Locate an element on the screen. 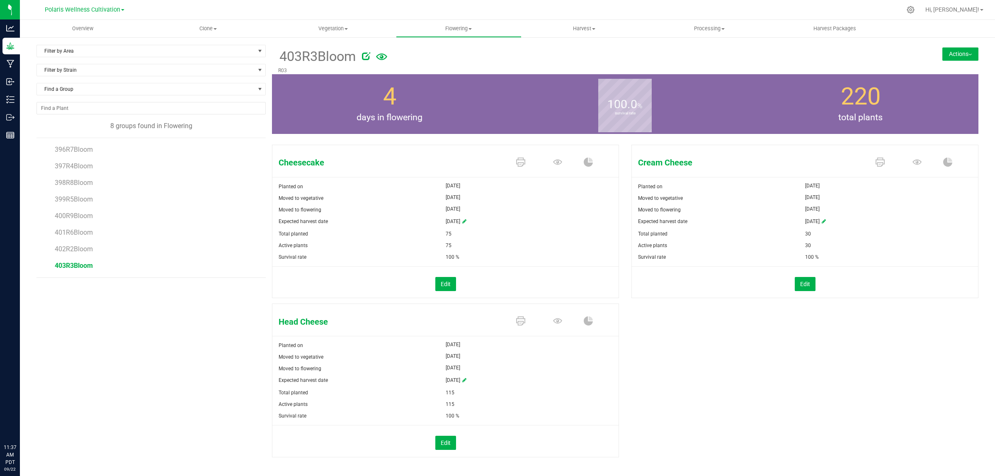 The height and width of the screenshot is (476, 995). div: 8 groups found in Flowering is located at coordinates (151, 126).